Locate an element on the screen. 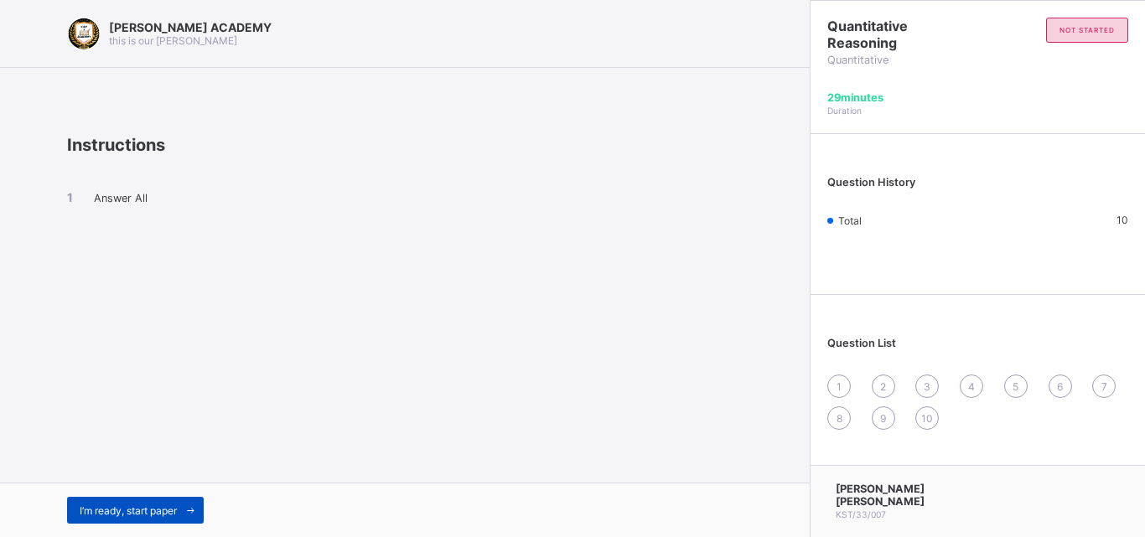  span: not started is located at coordinates (1087, 30).